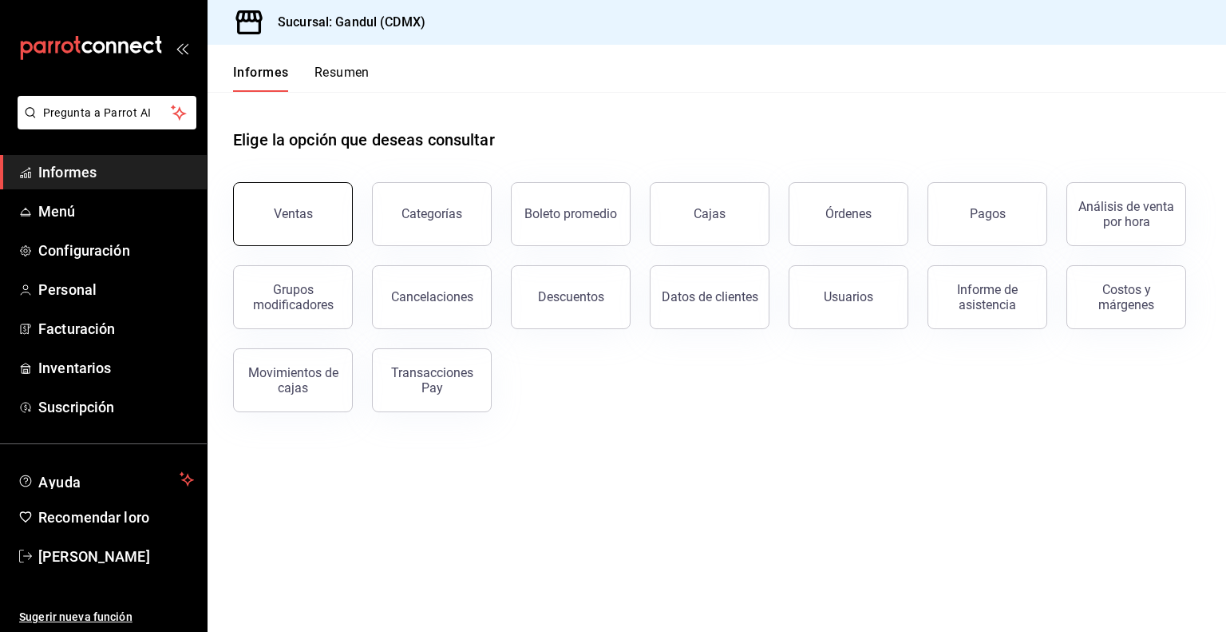  I want to click on font: Personal, so click(67, 289).